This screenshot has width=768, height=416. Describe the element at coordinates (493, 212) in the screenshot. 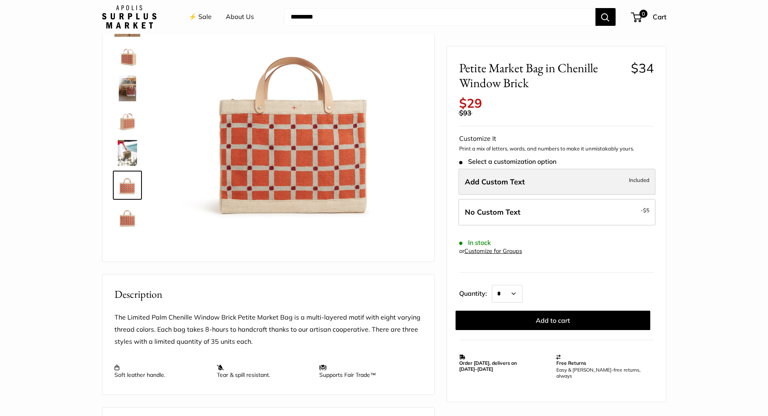

I see `span: No Custom Text` at that location.